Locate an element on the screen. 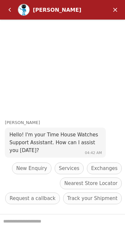 This screenshot has width=125, height=247. span: Nearest Store Locator is located at coordinates (91, 183).